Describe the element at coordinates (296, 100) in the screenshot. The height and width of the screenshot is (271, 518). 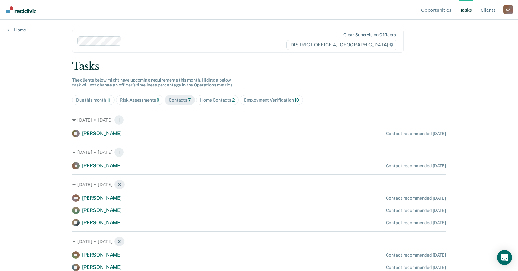
I see `span: 10` at that location.